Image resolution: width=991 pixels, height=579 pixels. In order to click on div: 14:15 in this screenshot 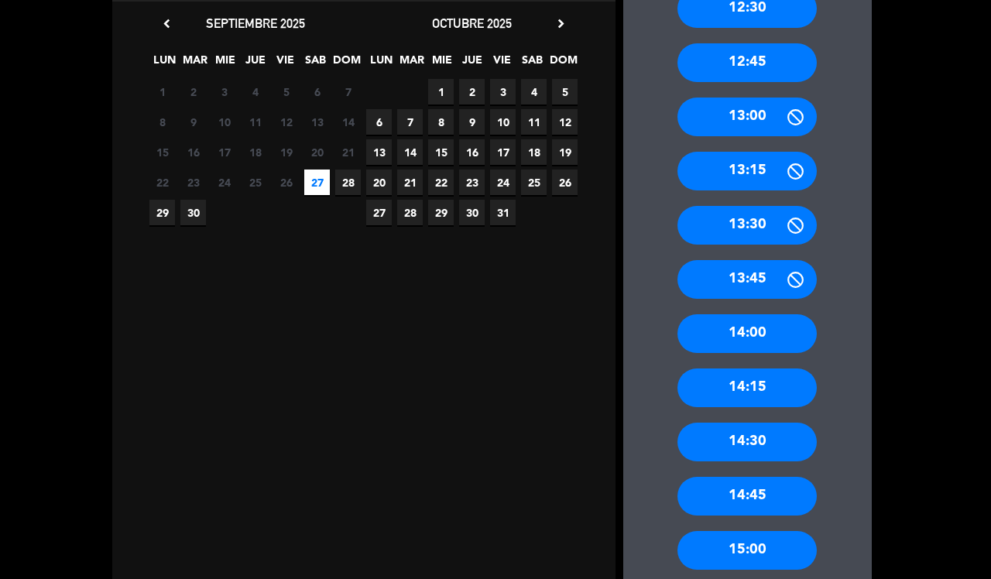, I will do `click(747, 388)`.